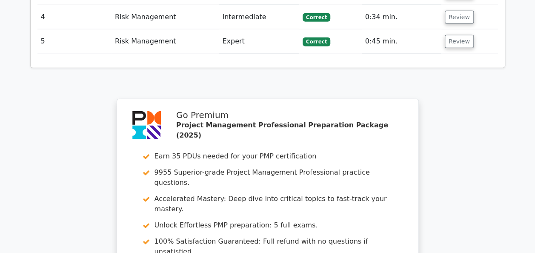 The width and height of the screenshot is (535, 253). What do you see at coordinates (259, 41) in the screenshot?
I see `td: Expert` at bounding box center [259, 41].